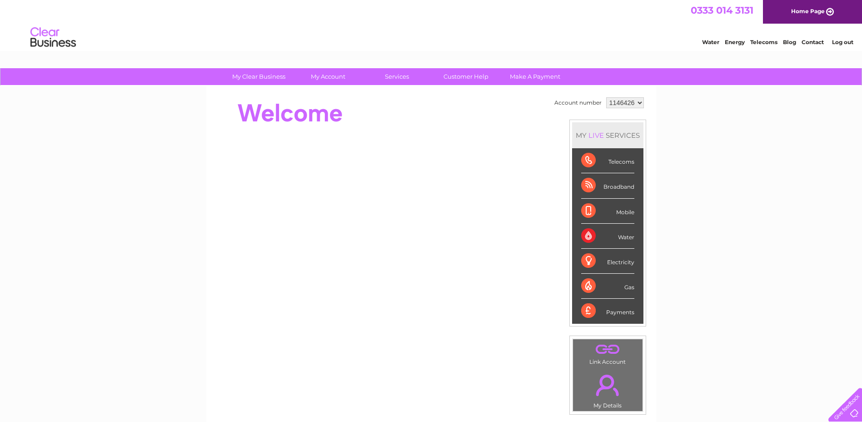 This screenshot has height=422, width=862. I want to click on div: Telecoms, so click(608, 160).